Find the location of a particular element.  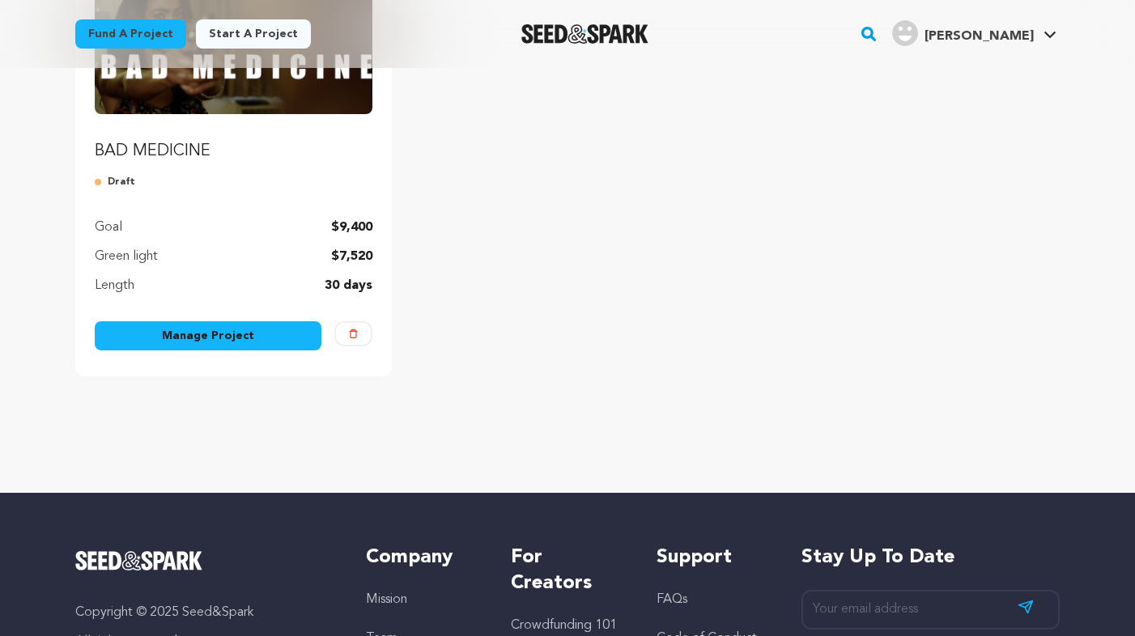

input: Your email address is located at coordinates (930, 610).